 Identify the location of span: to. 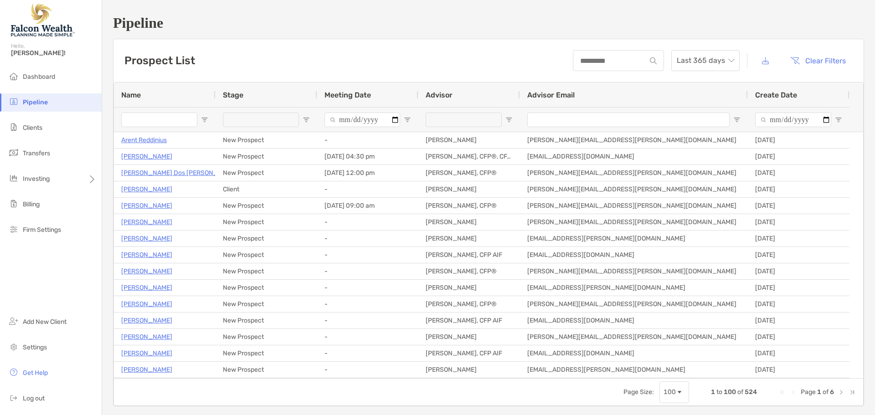
(719, 392).